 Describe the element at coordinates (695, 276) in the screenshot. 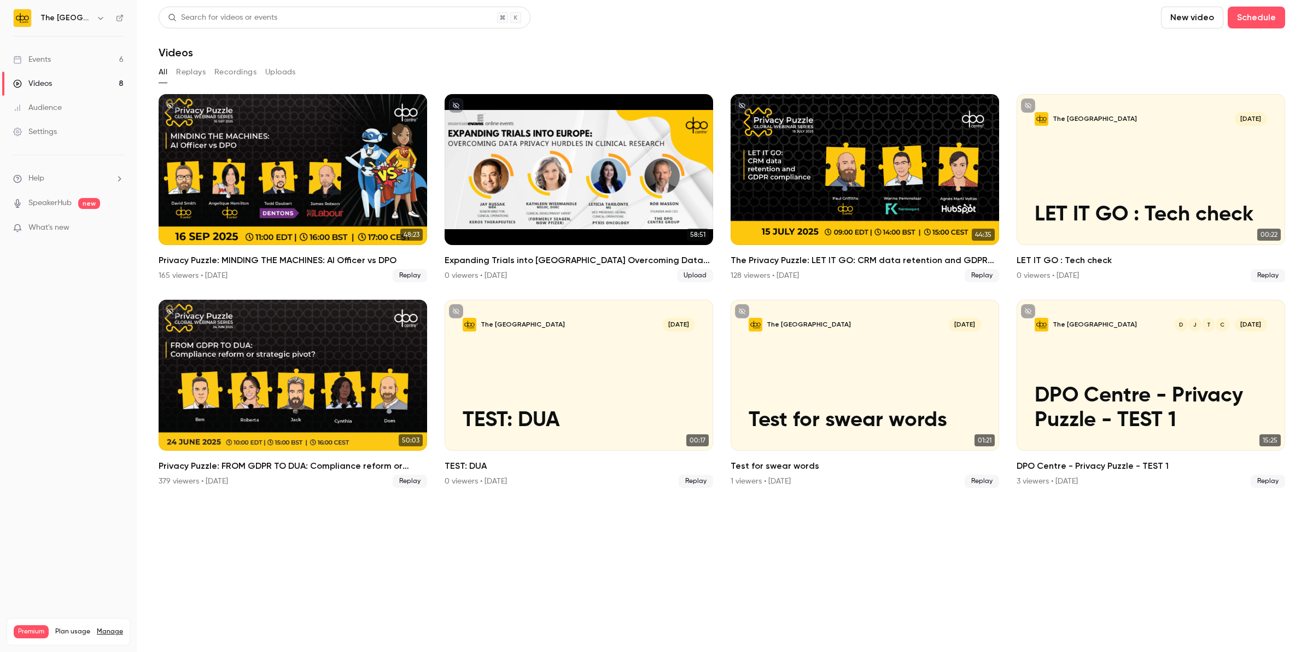

I see `span: Upload` at that location.